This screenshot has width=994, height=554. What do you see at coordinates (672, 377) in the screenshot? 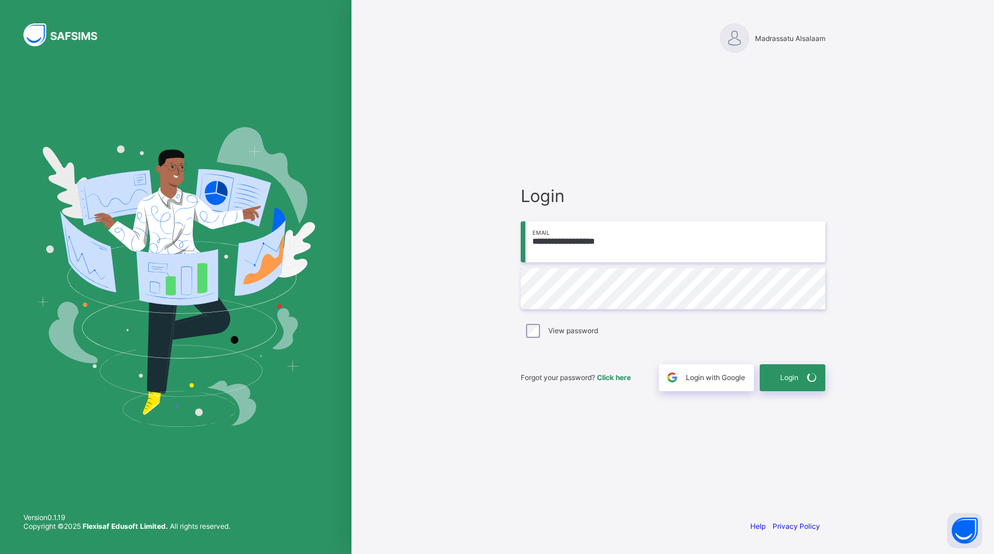
I see `img: google.396cfc9801f0270233282035f929180a.svg` at bounding box center [672, 377].